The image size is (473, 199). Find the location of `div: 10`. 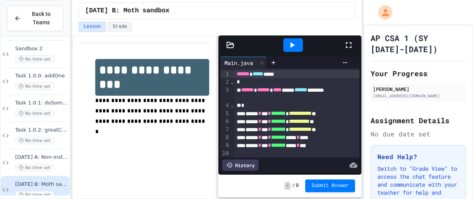

div: 10 is located at coordinates (225, 153).